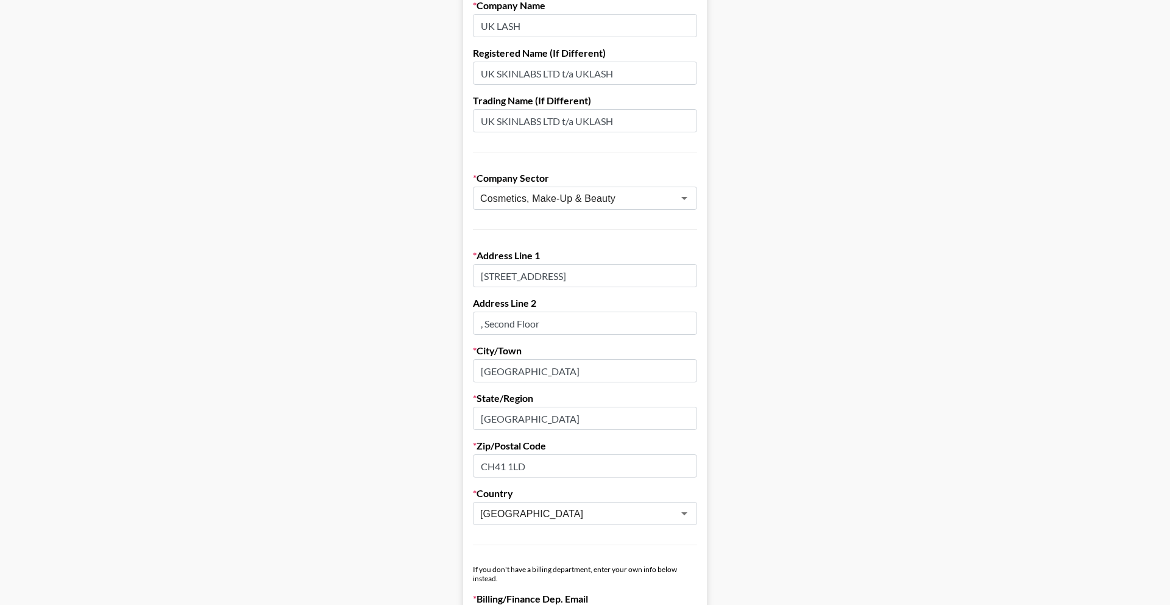 Image resolution: width=1170 pixels, height=605 pixels. Describe the element at coordinates (585, 598) in the screenshot. I see `label: Billing/Finance Dep. Email` at that location.